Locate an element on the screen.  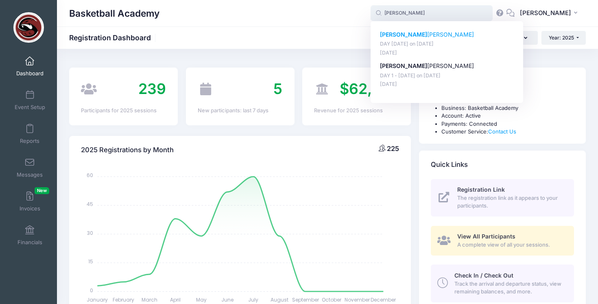
a: Messages is located at coordinates (30, 168).